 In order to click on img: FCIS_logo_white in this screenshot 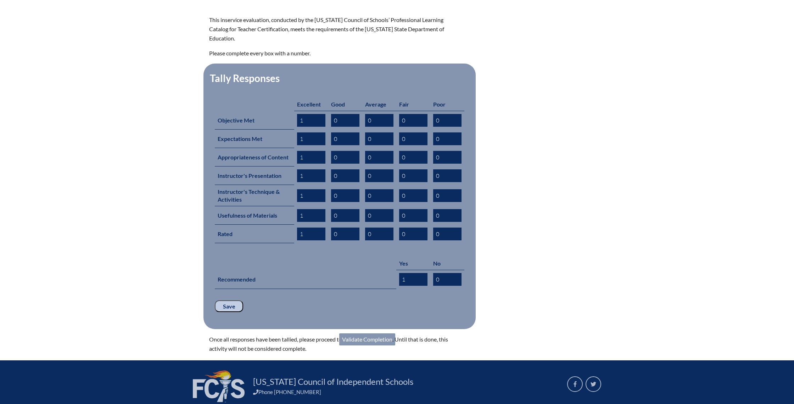, I will do `click(219, 386)`.